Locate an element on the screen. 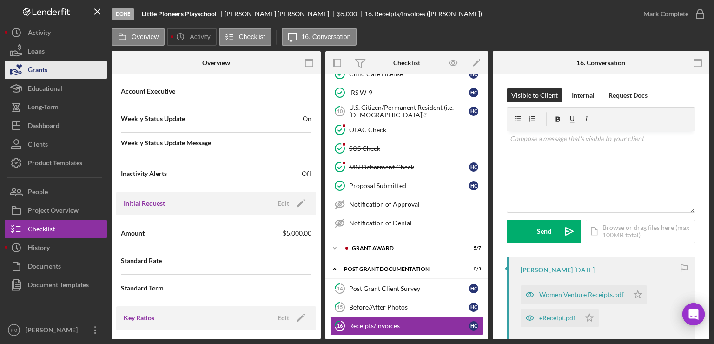 The height and width of the screenshot is (344, 714). button: Long-Term is located at coordinates (56, 107).